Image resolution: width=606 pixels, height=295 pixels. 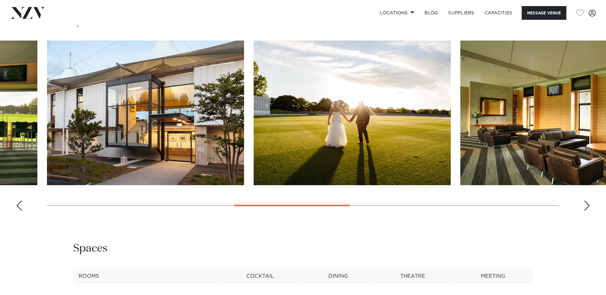 I want to click on th: Rooms, so click(x=145, y=276).